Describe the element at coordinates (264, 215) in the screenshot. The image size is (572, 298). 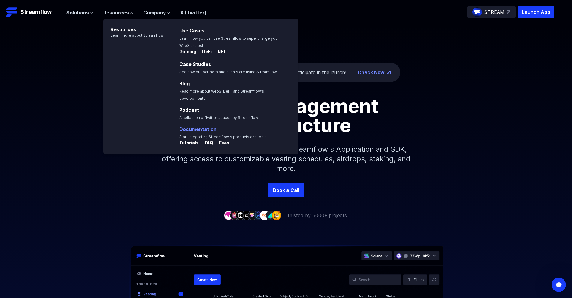
I see `img: company-7` at that location.